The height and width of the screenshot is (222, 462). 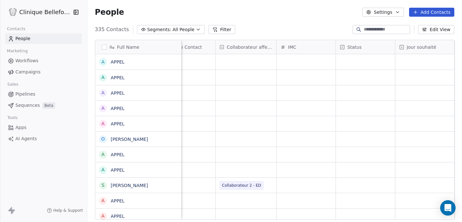 I want to click on div: Jour souhaité, so click(x=425, y=47).